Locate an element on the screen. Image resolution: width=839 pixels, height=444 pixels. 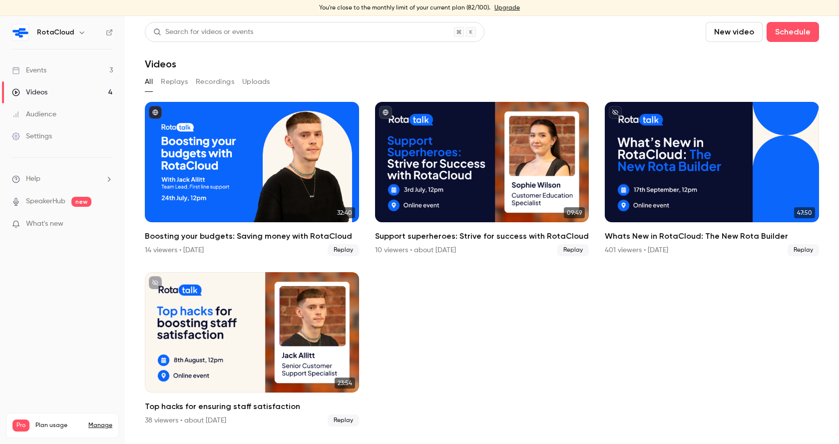
button: Recordings is located at coordinates (215, 82).